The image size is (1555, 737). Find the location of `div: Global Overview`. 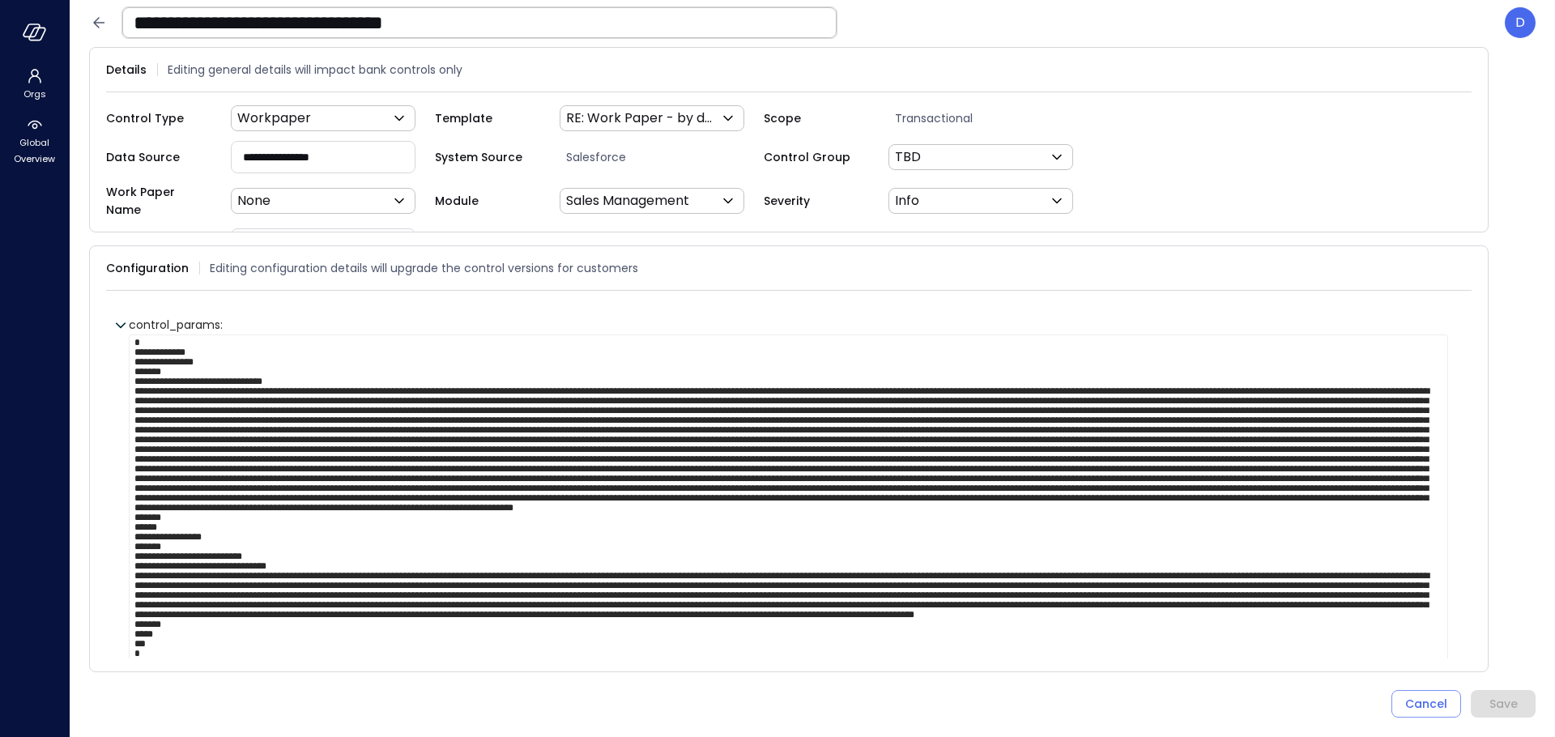

div: Global Overview is located at coordinates (34, 141).